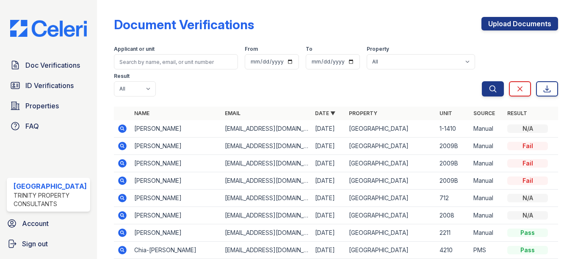 This screenshot has height=259, width=575. I want to click on input: Search by name, email, or unit number, so click(176, 62).